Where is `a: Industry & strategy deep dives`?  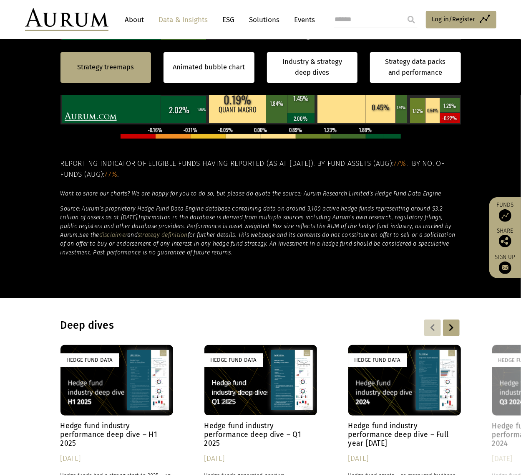 a: Industry & strategy deep dives is located at coordinates (313, 67).